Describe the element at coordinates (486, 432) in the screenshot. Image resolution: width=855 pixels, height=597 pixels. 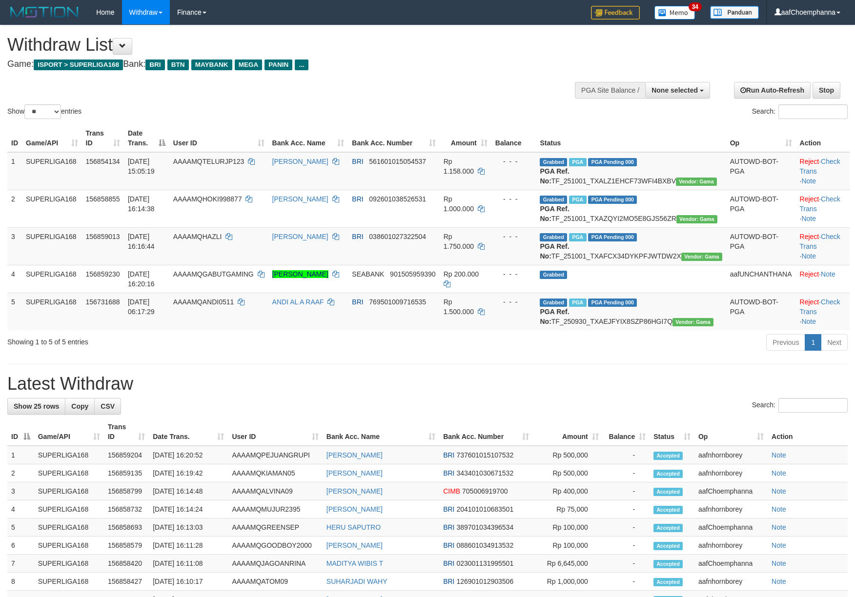
I see `th: Bank Acc. Number: activate to sort column ascending` at that location.